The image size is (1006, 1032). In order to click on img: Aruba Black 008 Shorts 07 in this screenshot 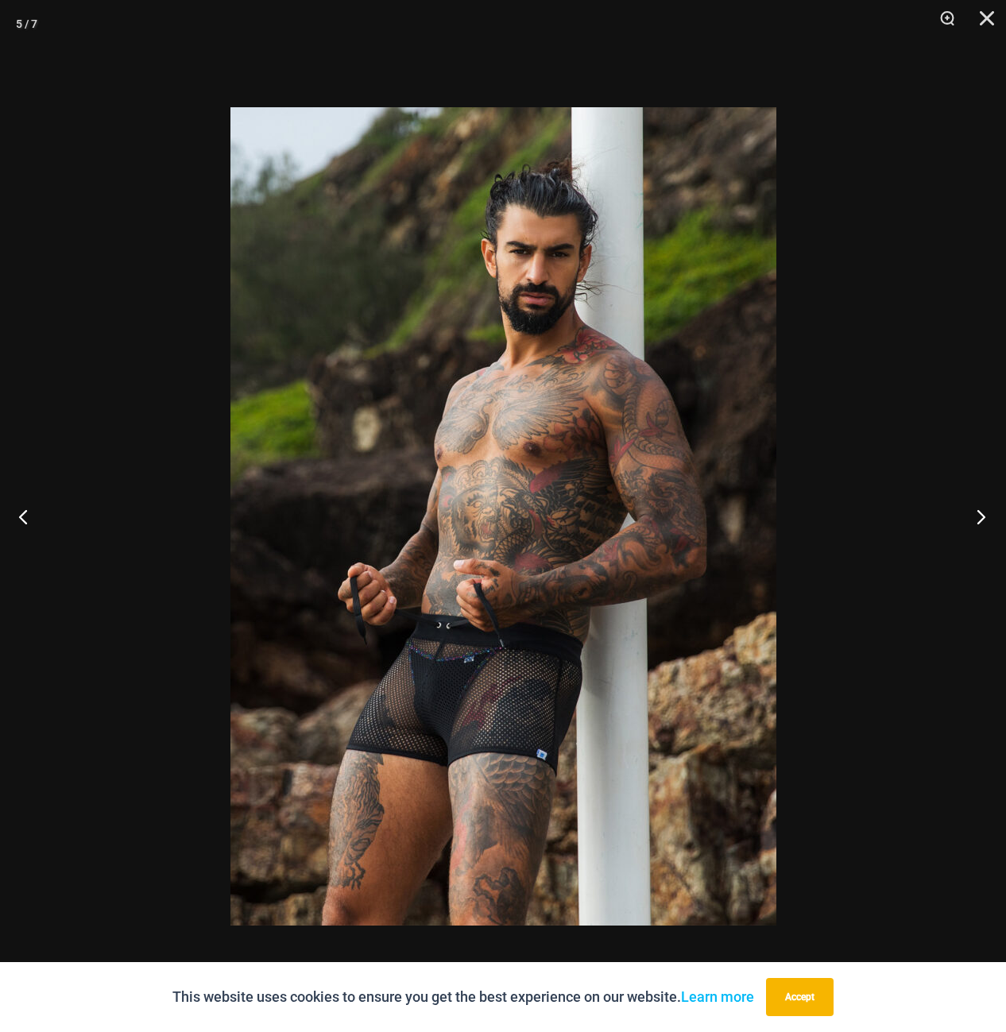, I will do `click(503, 516)`.